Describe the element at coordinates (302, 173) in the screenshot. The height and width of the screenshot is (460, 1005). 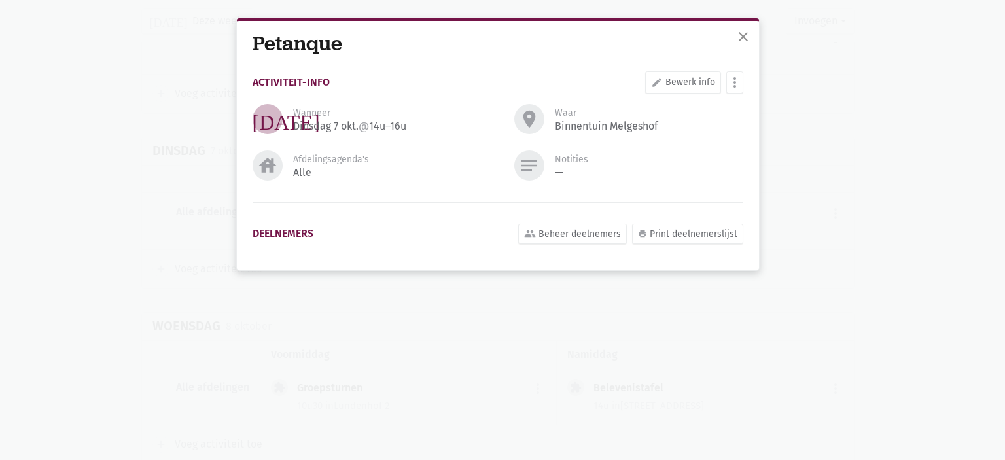
I see `div: Alle` at that location.